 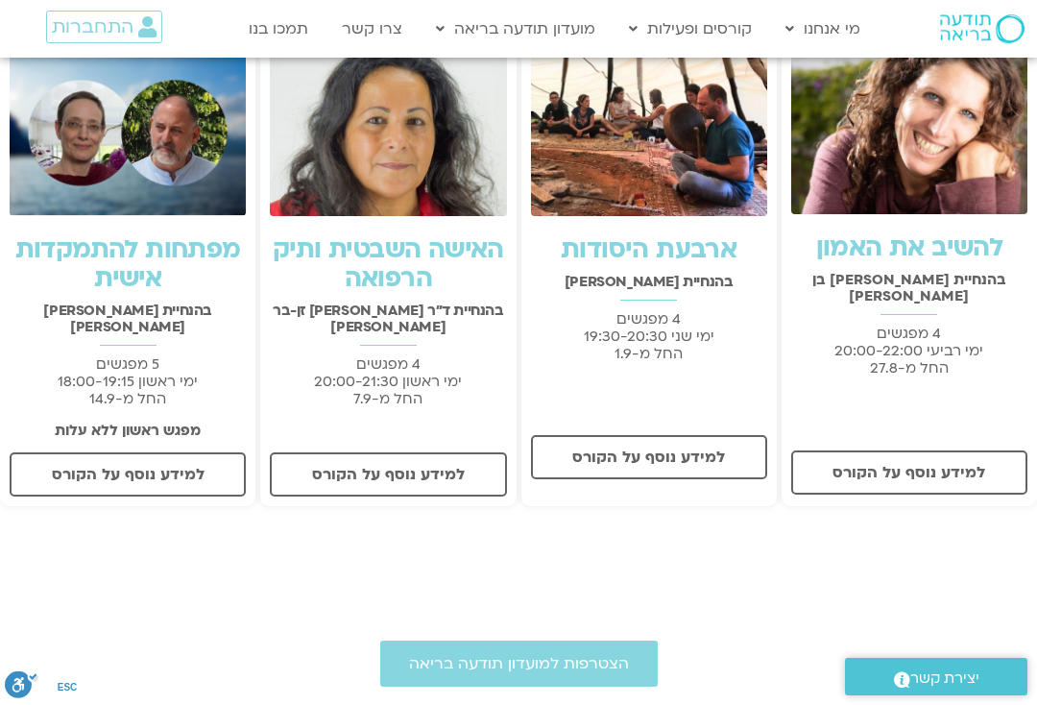 I want to click on span: יצירת קשר, so click(x=945, y=678).